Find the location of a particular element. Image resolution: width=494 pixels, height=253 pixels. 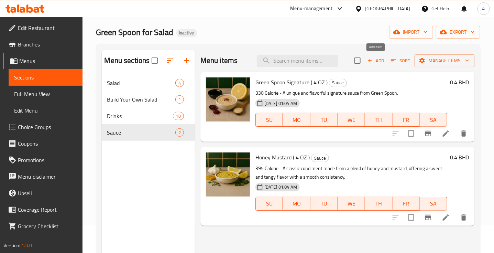

button: Branch-specific-item is located at coordinates (428, 133).